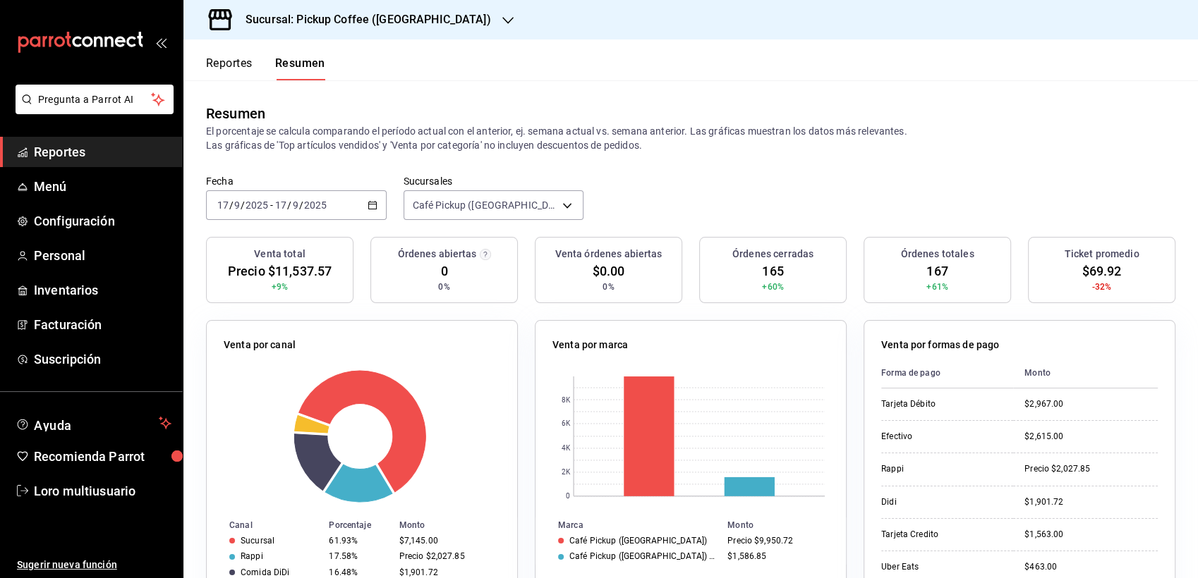 This screenshot has height=578, width=1198. What do you see at coordinates (691, 138) in the screenshot?
I see `p: El porcentaje se calcula comparando el período actual con el anterior, ej. semana actual vs. sema...` at bounding box center [691, 138].